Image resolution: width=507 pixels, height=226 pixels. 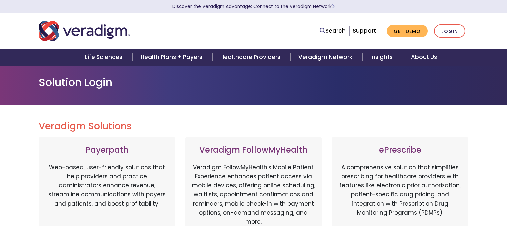 I want to click on a: Healthcare Providers, so click(x=251, y=57).